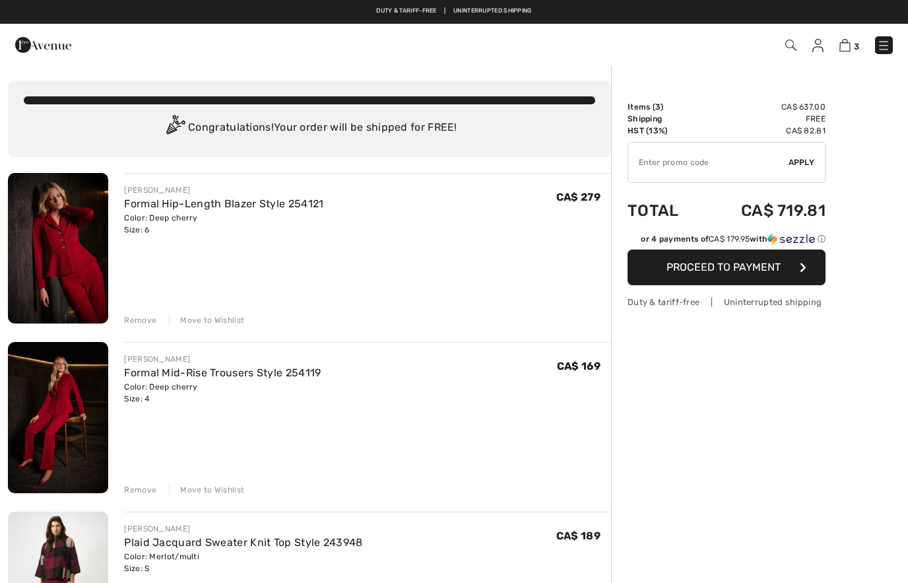 Image resolution: width=908 pixels, height=583 pixels. What do you see at coordinates (664, 107) in the screenshot?
I see `td: Items ( )` at bounding box center [664, 107].